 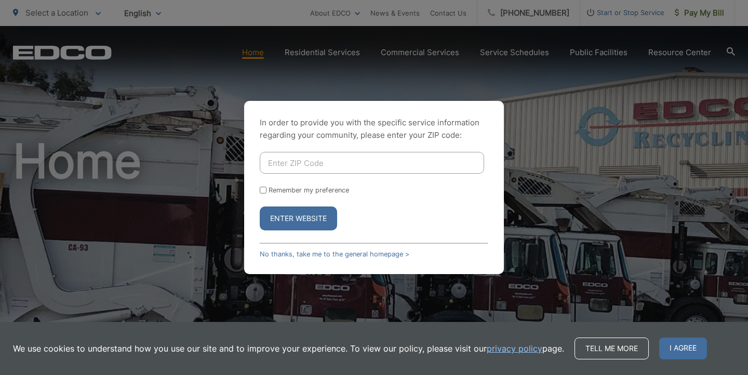 I want to click on a: No thanks, take me to the general homepage >, so click(x=335, y=254).